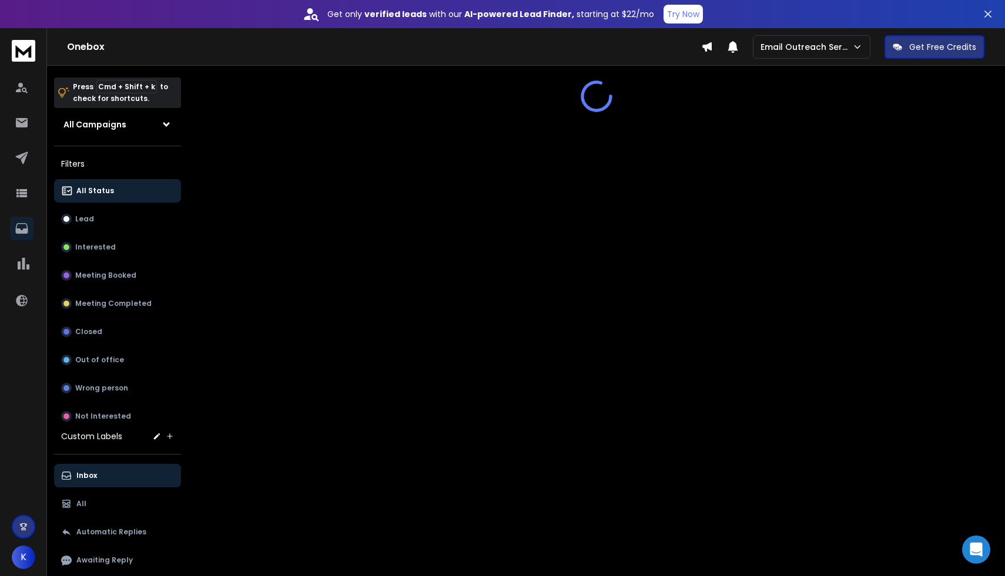  Describe the element at coordinates (683, 14) in the screenshot. I see `p: Try Now` at that location.